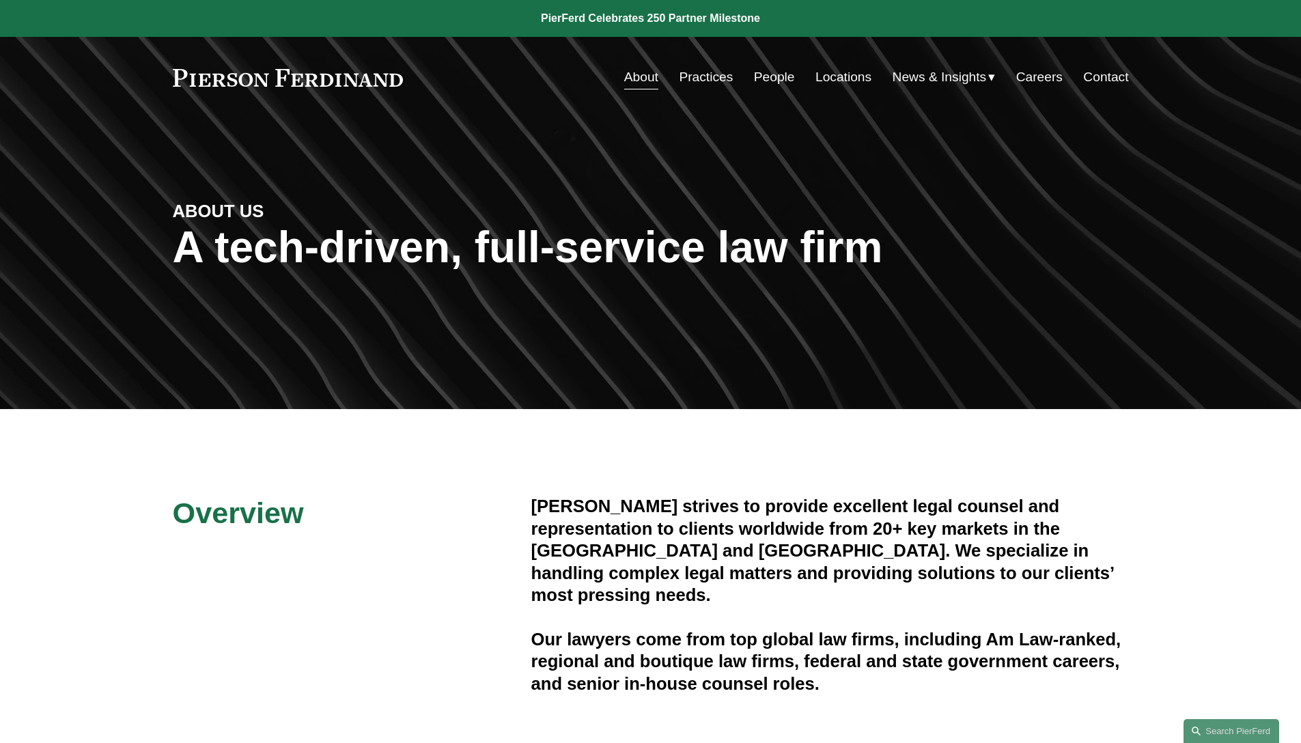 This screenshot has width=1301, height=743. What do you see at coordinates (1040, 77) in the screenshot?
I see `a: Careers` at bounding box center [1040, 77].